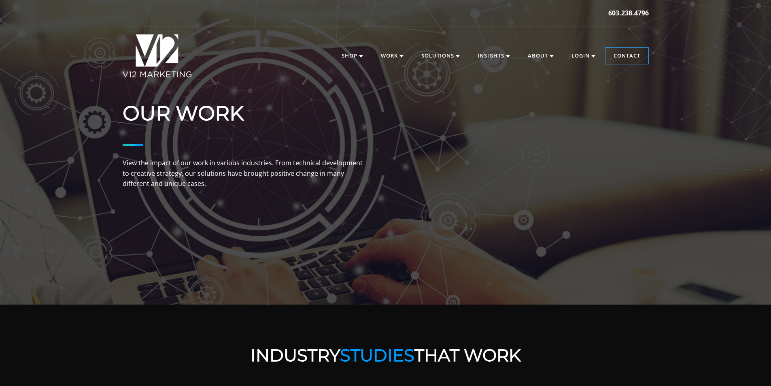 This screenshot has height=386, width=771. What do you see at coordinates (352, 56) in the screenshot?
I see `a: Shop` at bounding box center [352, 56].